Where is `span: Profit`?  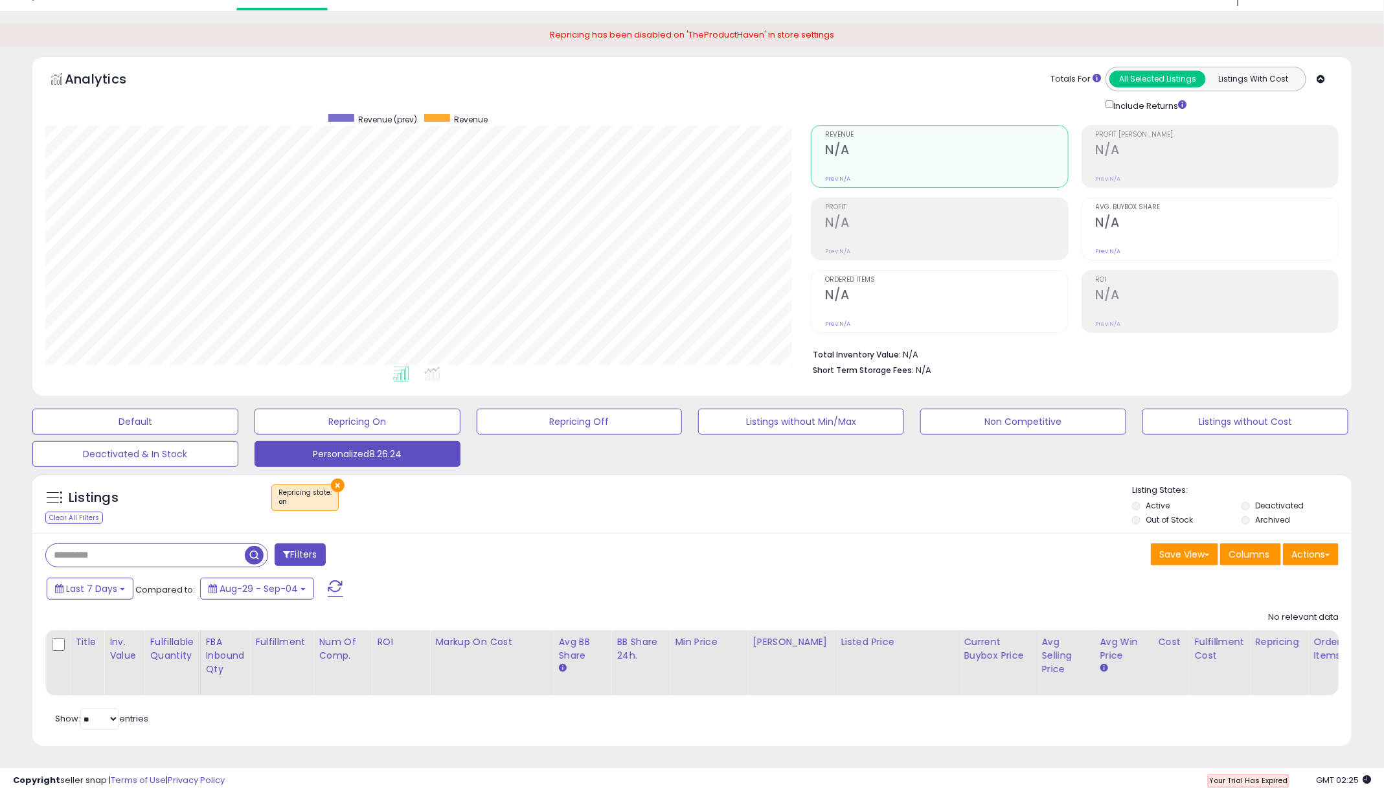
span: Profit is located at coordinates (946, 207).